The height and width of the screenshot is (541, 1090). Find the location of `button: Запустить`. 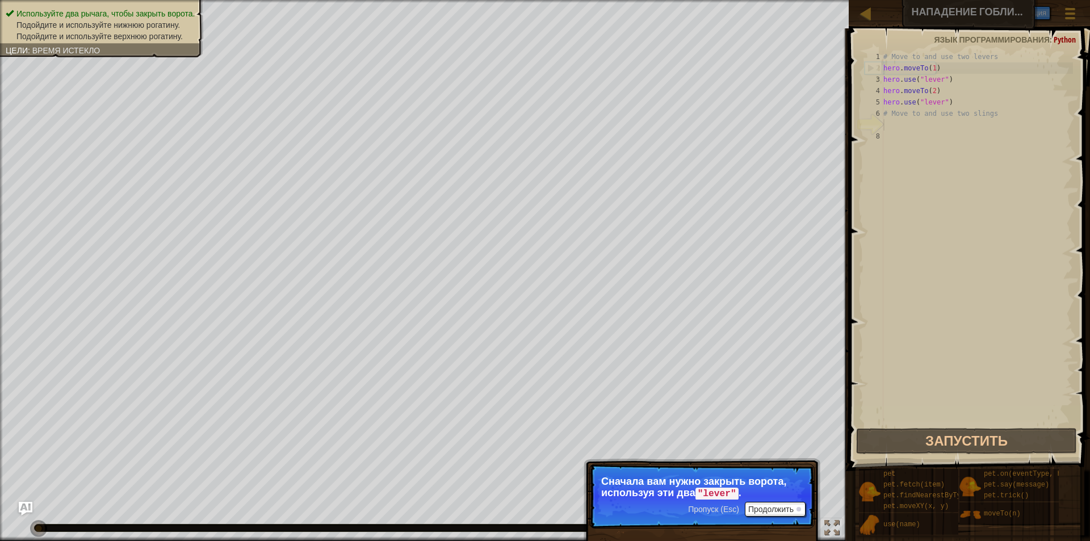

button: Запустить is located at coordinates (966, 441).